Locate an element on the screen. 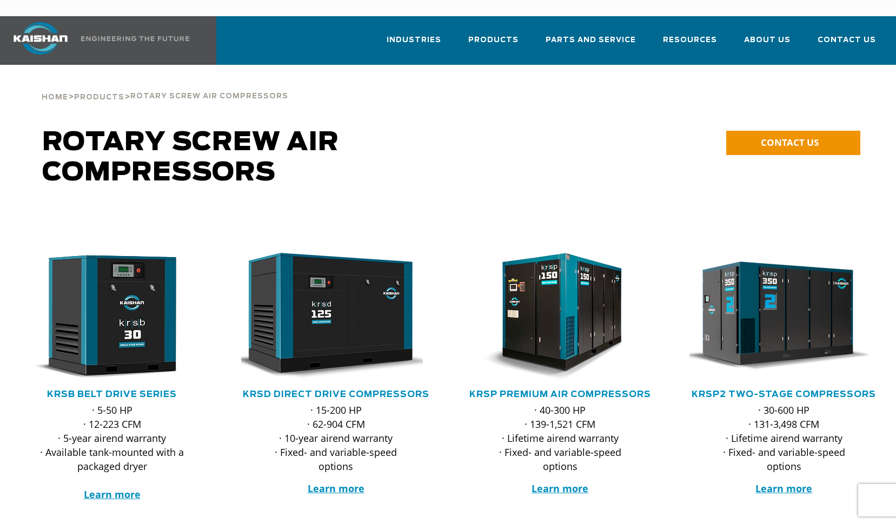 This screenshot has height=524, width=896. span: CONTACT US is located at coordinates (789, 142).